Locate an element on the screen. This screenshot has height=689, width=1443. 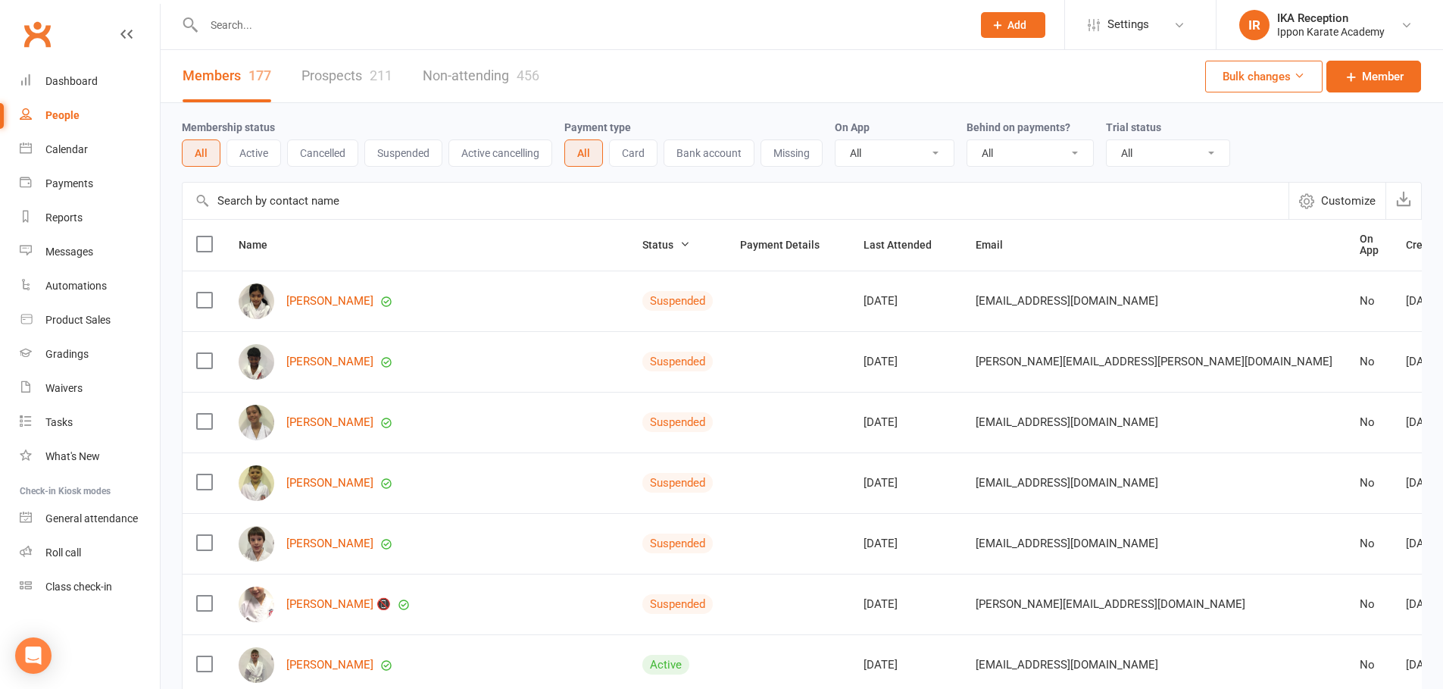
span: Settings is located at coordinates (1128, 24).